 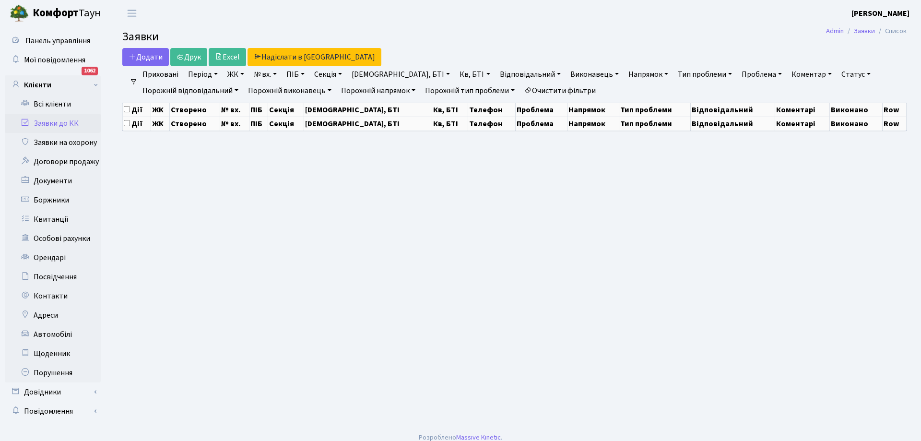 I want to click on a: Щоденник, so click(x=53, y=354).